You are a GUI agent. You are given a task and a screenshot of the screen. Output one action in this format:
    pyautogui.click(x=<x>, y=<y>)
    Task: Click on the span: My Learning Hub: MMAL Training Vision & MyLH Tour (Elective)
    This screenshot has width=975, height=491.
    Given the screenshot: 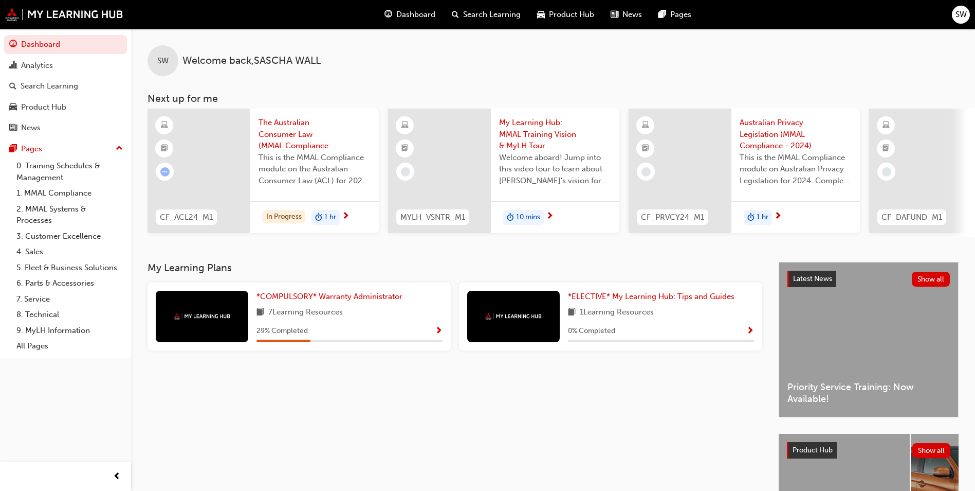 What is the action you would take?
    pyautogui.click(x=555, y=134)
    